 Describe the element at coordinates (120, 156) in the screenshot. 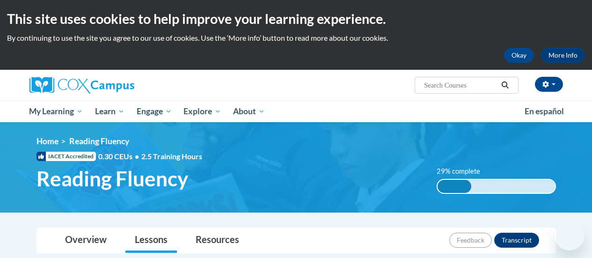

I see `span: 0.30 CEUs` at that location.